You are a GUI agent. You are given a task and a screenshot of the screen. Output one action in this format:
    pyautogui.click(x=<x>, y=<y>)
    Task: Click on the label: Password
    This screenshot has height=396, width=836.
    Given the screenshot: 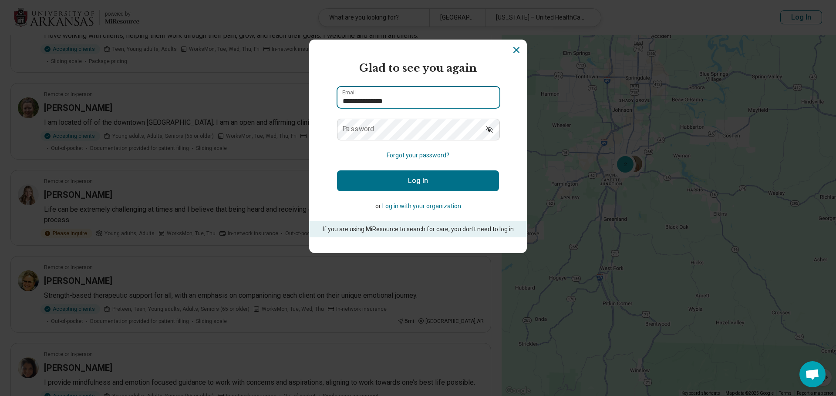 What is the action you would take?
    pyautogui.click(x=358, y=129)
    